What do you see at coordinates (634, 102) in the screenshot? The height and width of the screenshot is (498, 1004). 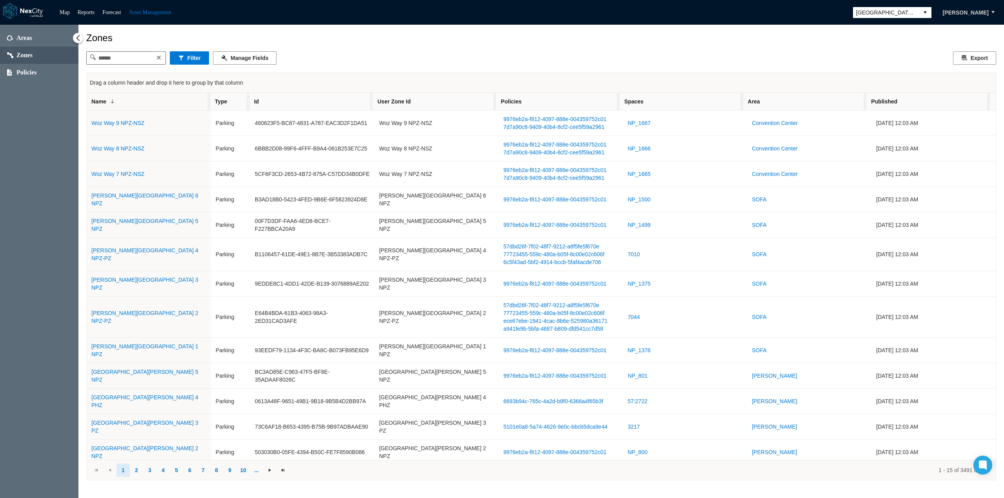 I see `span: Spaces` at bounding box center [634, 102].